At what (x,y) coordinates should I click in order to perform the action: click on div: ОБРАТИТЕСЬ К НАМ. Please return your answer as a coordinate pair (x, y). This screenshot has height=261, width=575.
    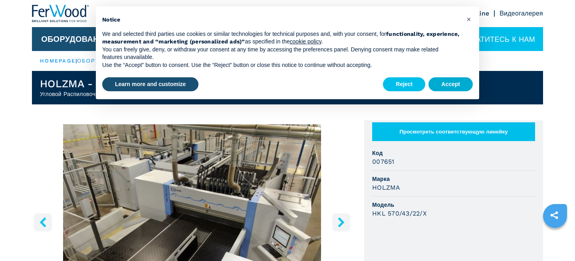
    Looking at the image, I should click on (492, 39).